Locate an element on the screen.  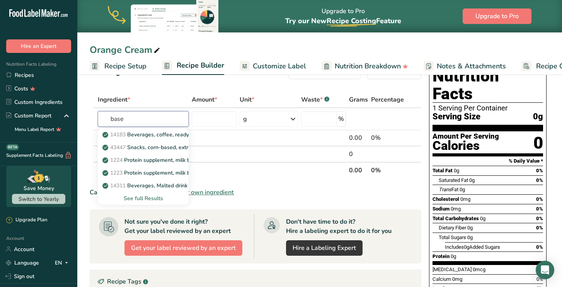
span: 0mcg is located at coordinates (479, 269).